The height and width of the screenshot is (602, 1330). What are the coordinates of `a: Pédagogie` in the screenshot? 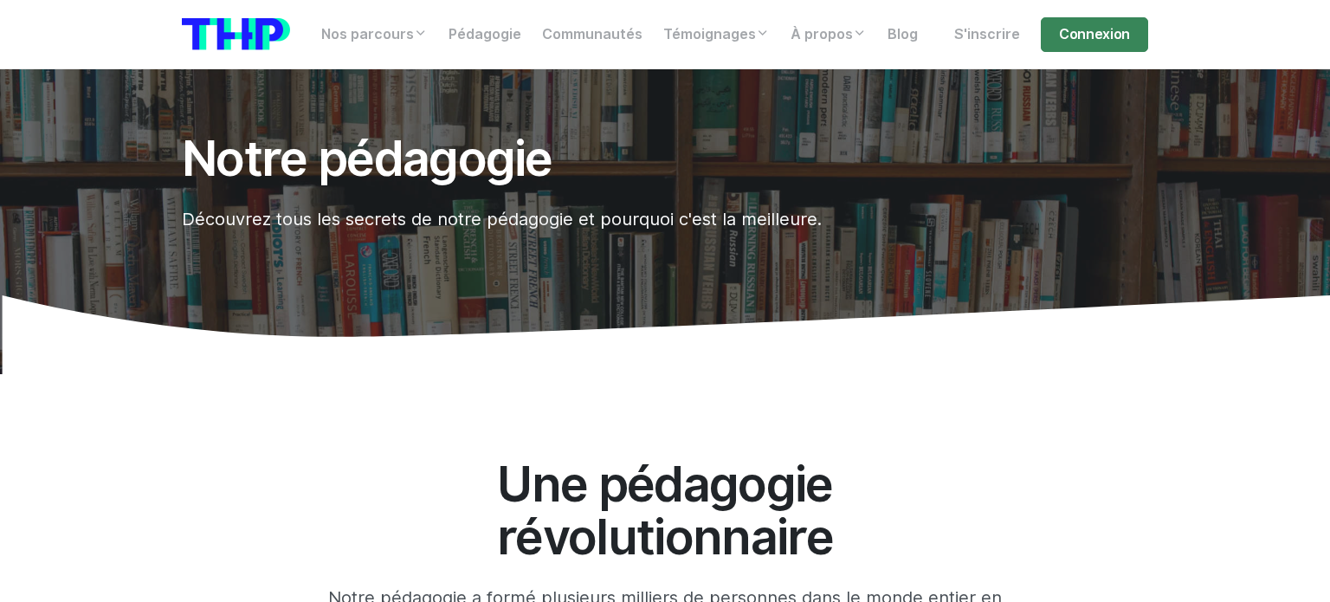 It's located at (485, 35).